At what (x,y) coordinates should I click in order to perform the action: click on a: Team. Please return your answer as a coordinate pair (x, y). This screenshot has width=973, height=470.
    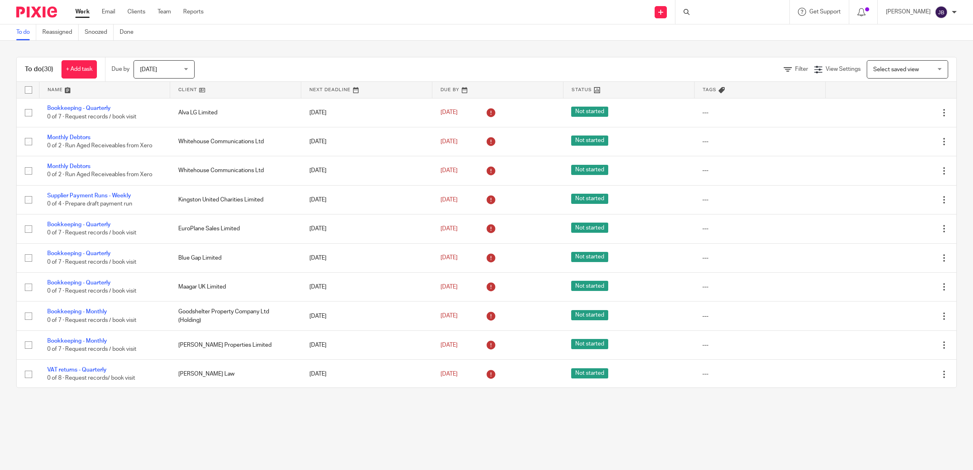
    Looking at the image, I should click on (164, 12).